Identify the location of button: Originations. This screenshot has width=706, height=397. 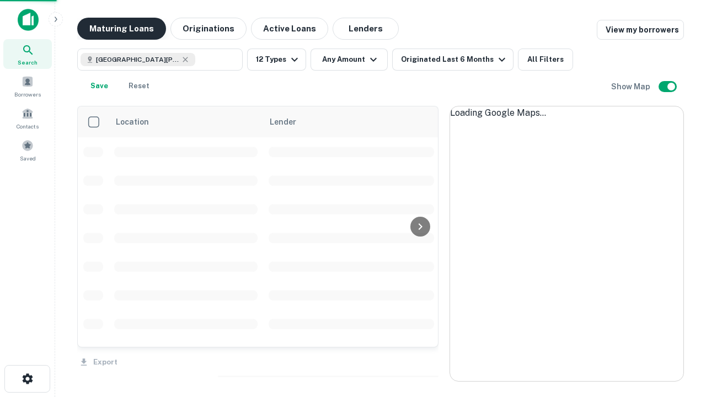
(208, 29).